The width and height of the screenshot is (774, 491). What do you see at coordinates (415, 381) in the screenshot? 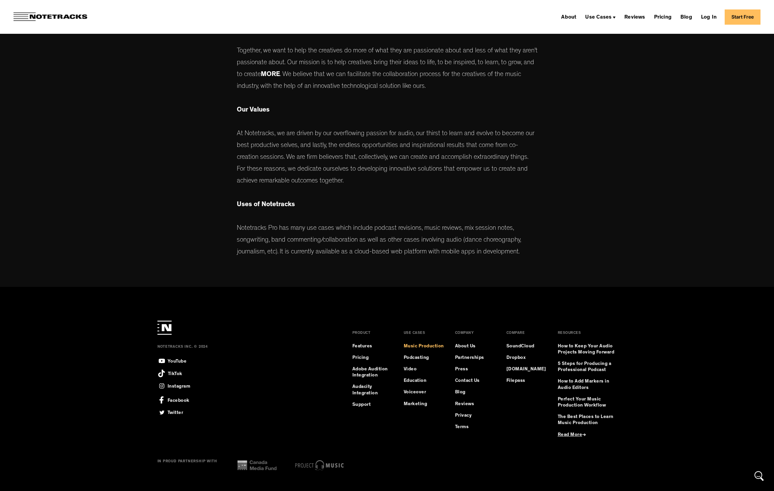
I see `a: Education` at bounding box center [415, 381].